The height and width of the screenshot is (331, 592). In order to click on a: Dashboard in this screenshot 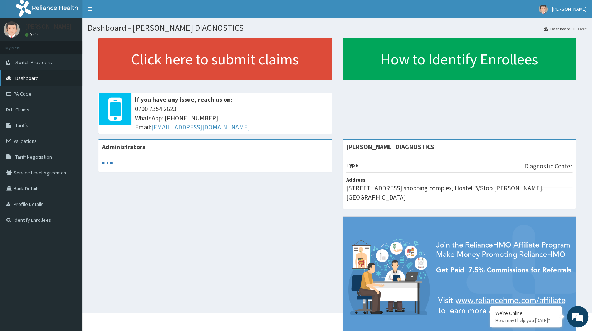, I will do `click(558, 29)`.